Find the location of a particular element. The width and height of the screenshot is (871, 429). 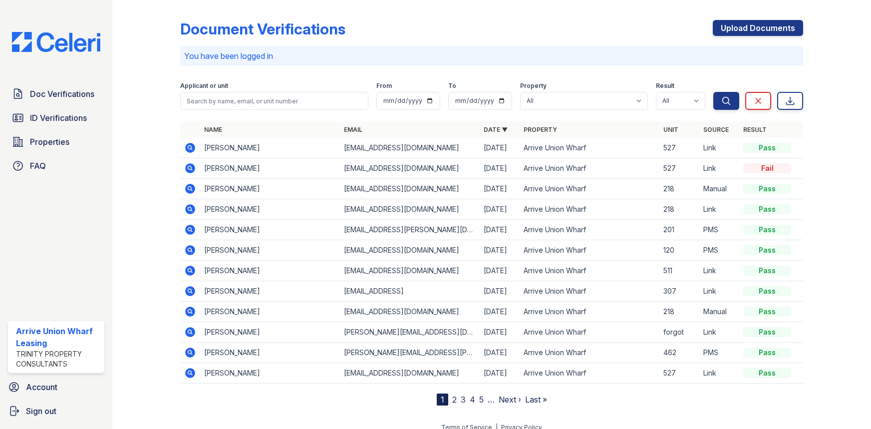

span: Sign out is located at coordinates (41, 411).